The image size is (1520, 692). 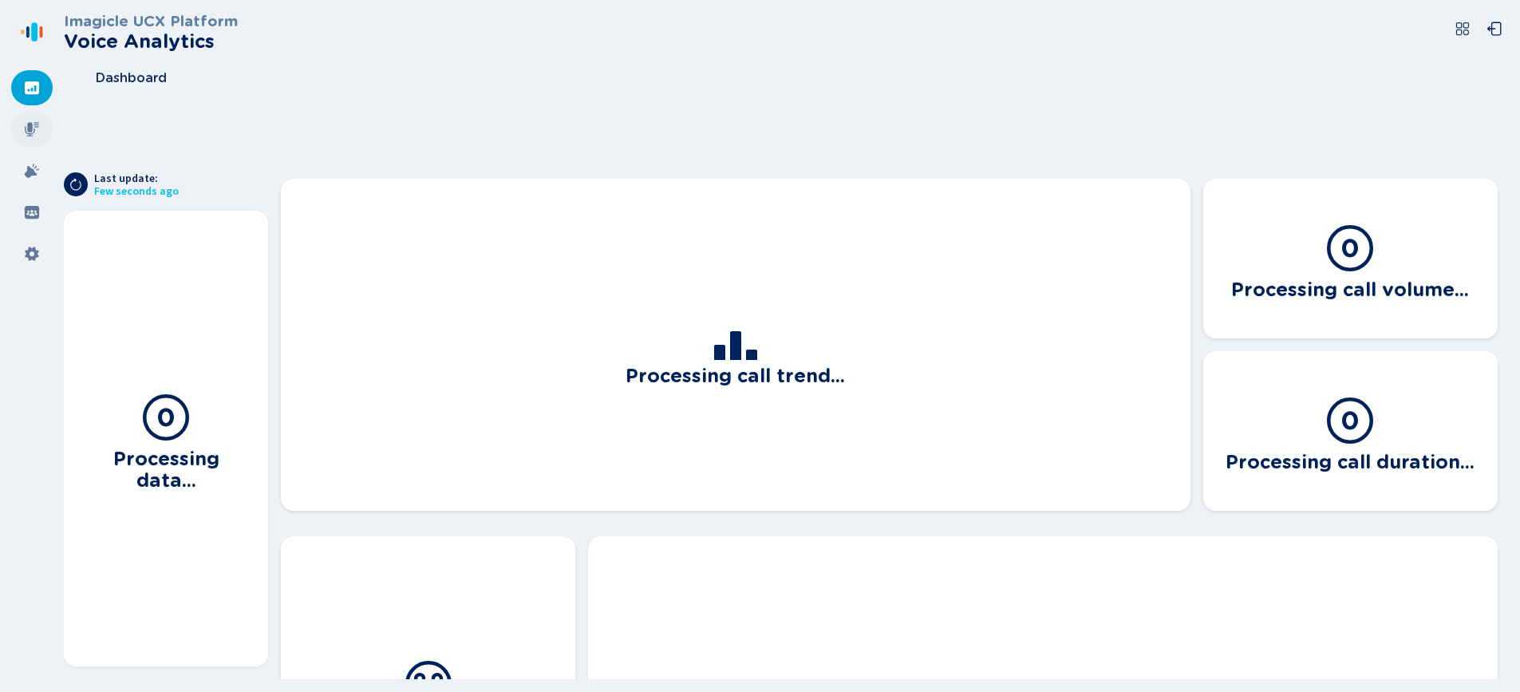 What do you see at coordinates (136, 179) in the screenshot?
I see `span: Last update:` at bounding box center [136, 179].